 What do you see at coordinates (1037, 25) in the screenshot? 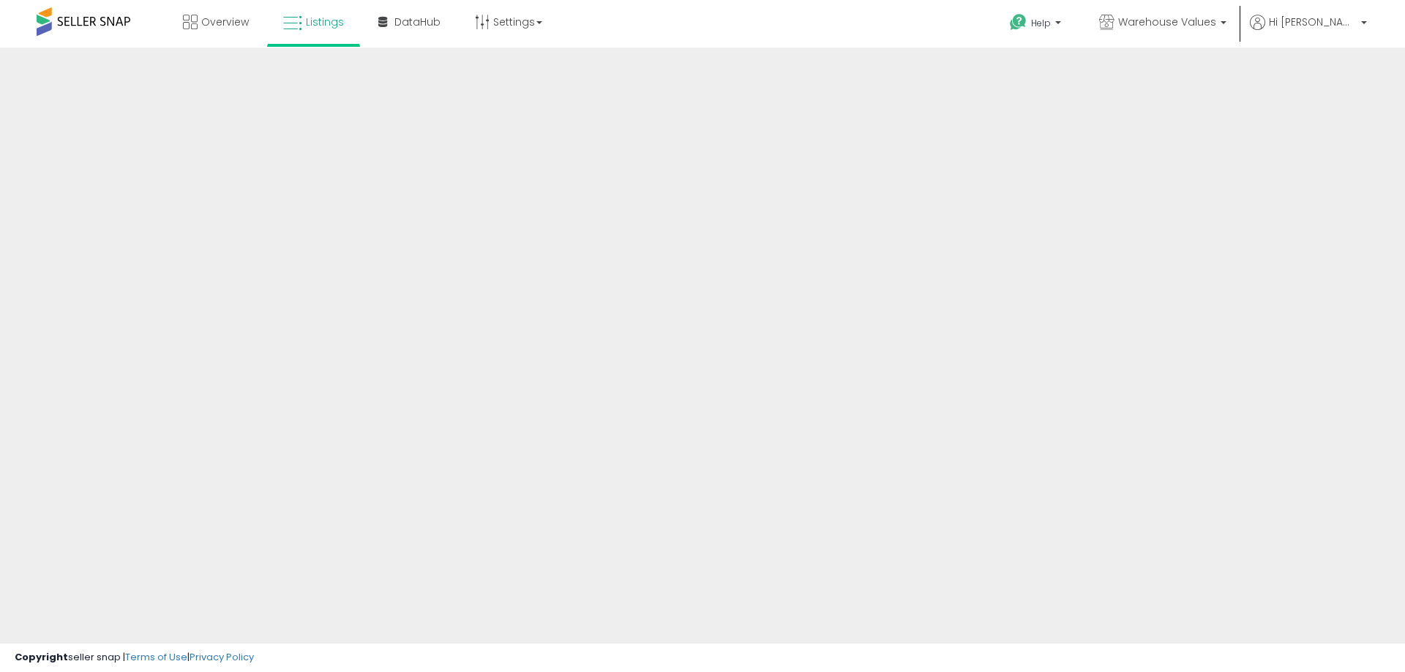
I see `a: Help` at bounding box center [1037, 25].